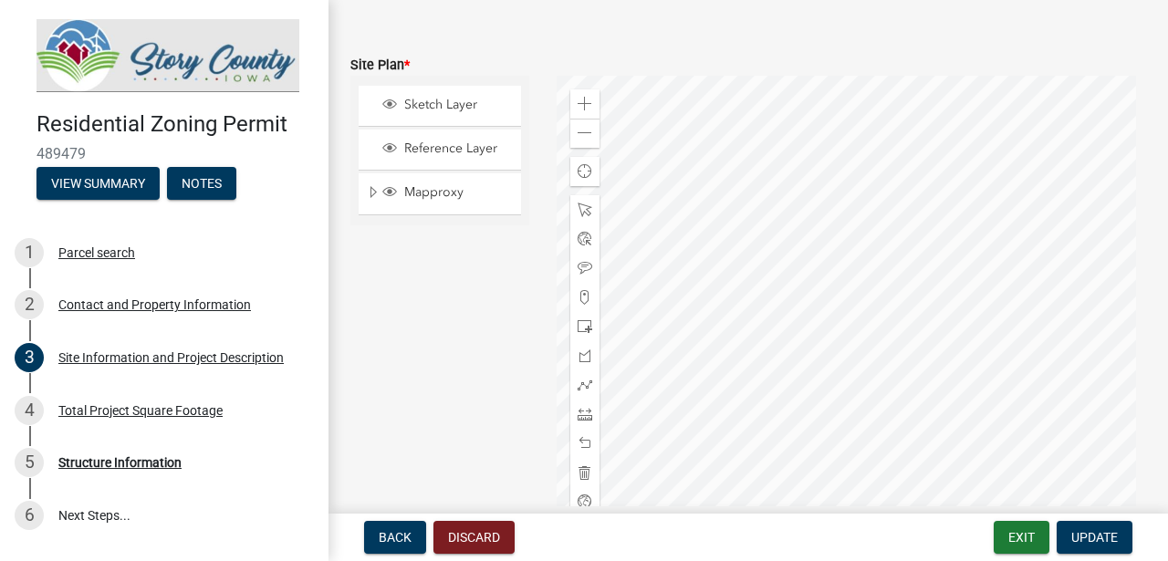 This screenshot has height=561, width=1168. What do you see at coordinates (29, 516) in the screenshot?
I see `div: 6` at bounding box center [29, 516].